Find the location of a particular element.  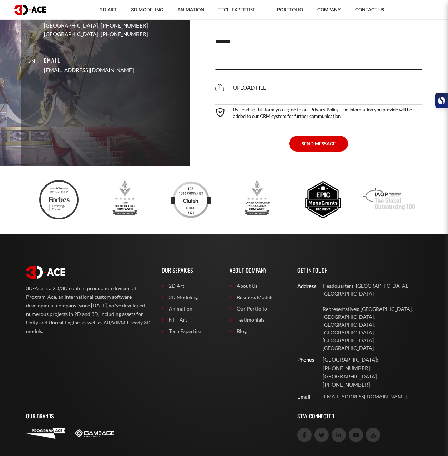

img: logo white is located at coordinates (46, 272).